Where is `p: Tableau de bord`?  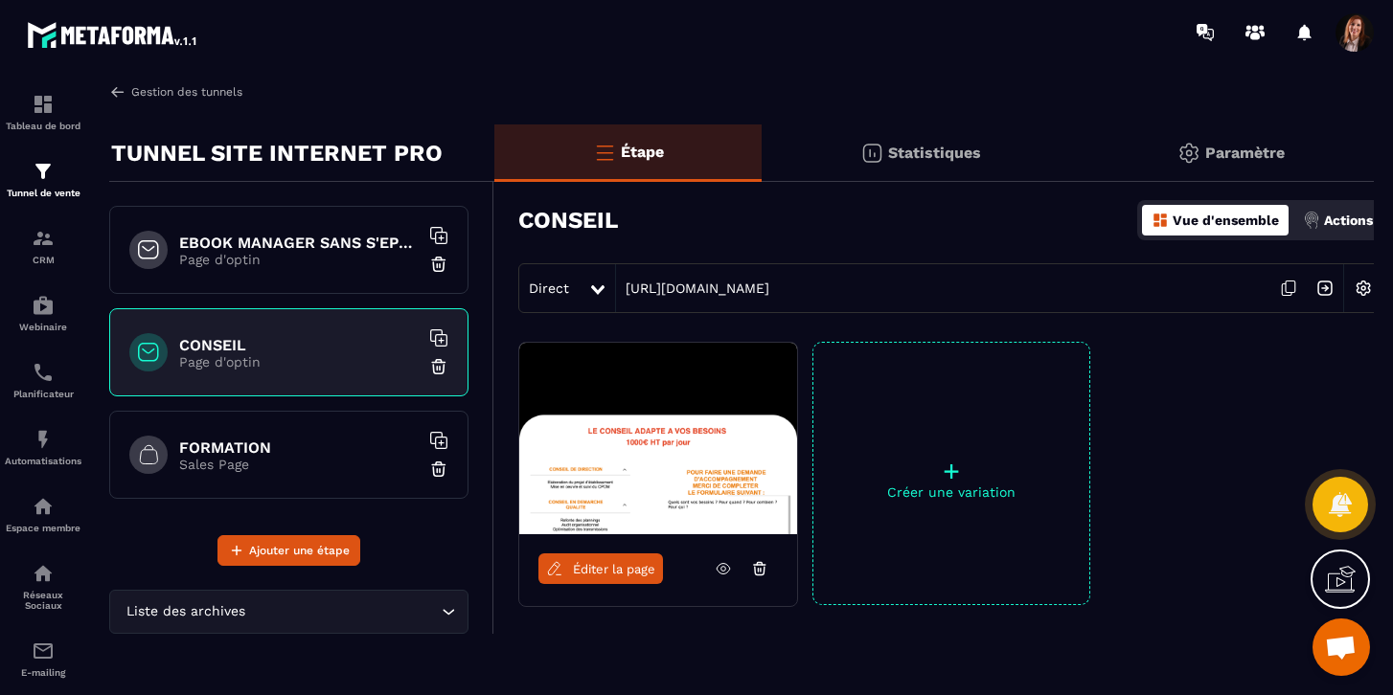
p: Tableau de bord is located at coordinates (43, 125).